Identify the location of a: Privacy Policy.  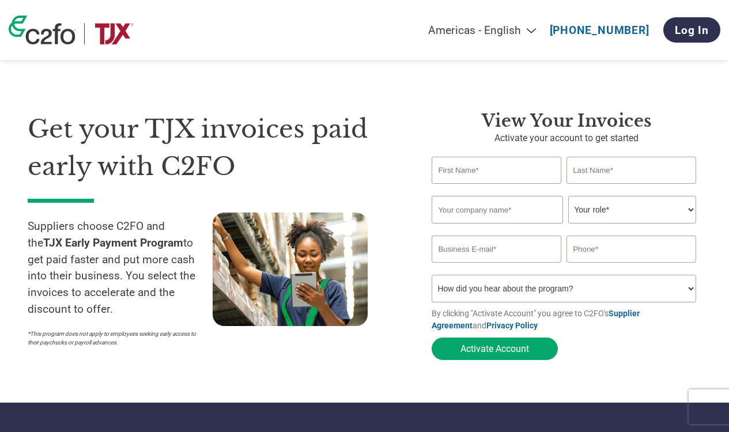
(511, 325).